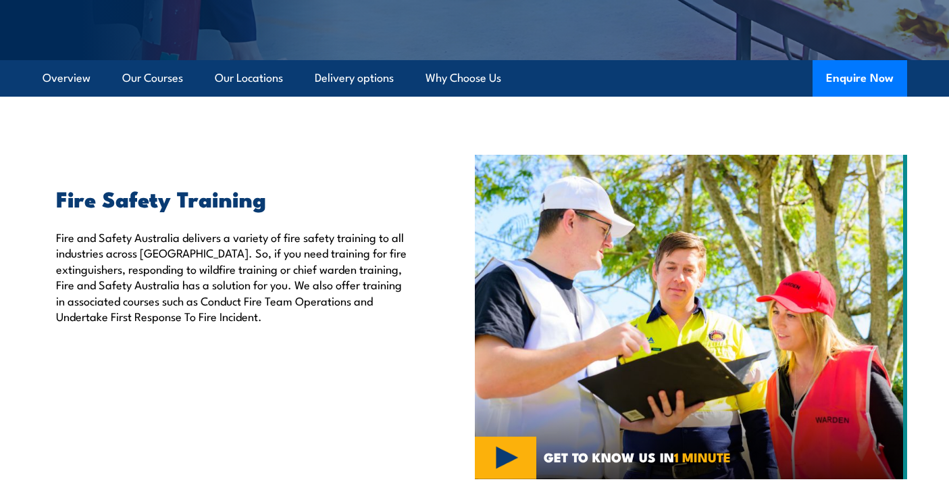  I want to click on h2: Fire Safety Training, so click(234, 198).